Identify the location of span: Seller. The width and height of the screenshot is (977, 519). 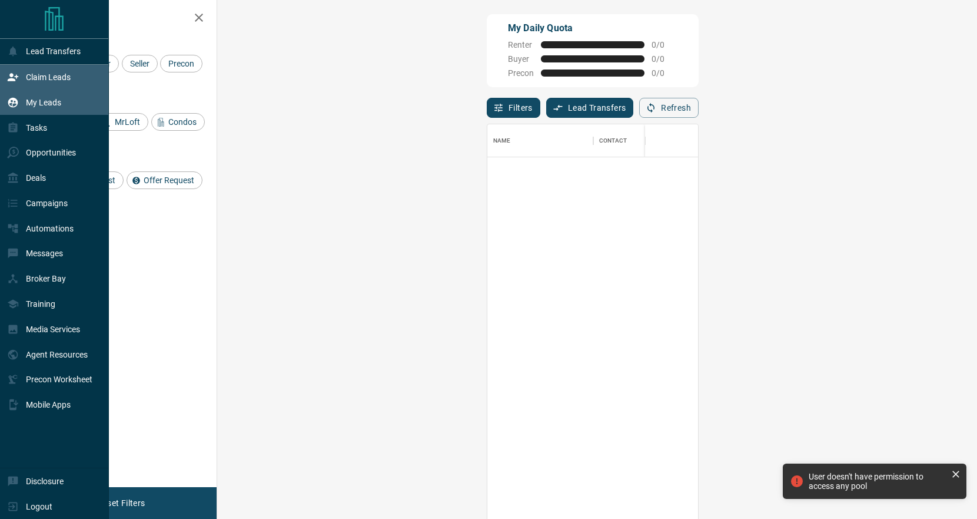
(140, 64).